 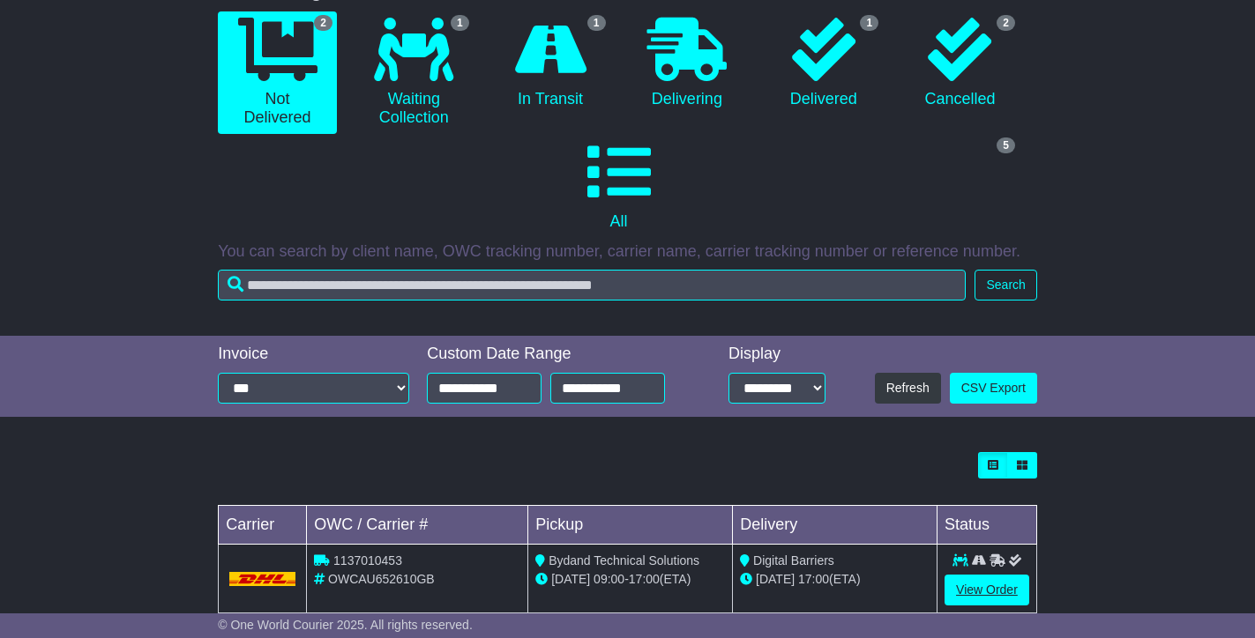 What do you see at coordinates (277, 72) in the screenshot?
I see `a: 2 Not Delivered` at bounding box center [277, 72].